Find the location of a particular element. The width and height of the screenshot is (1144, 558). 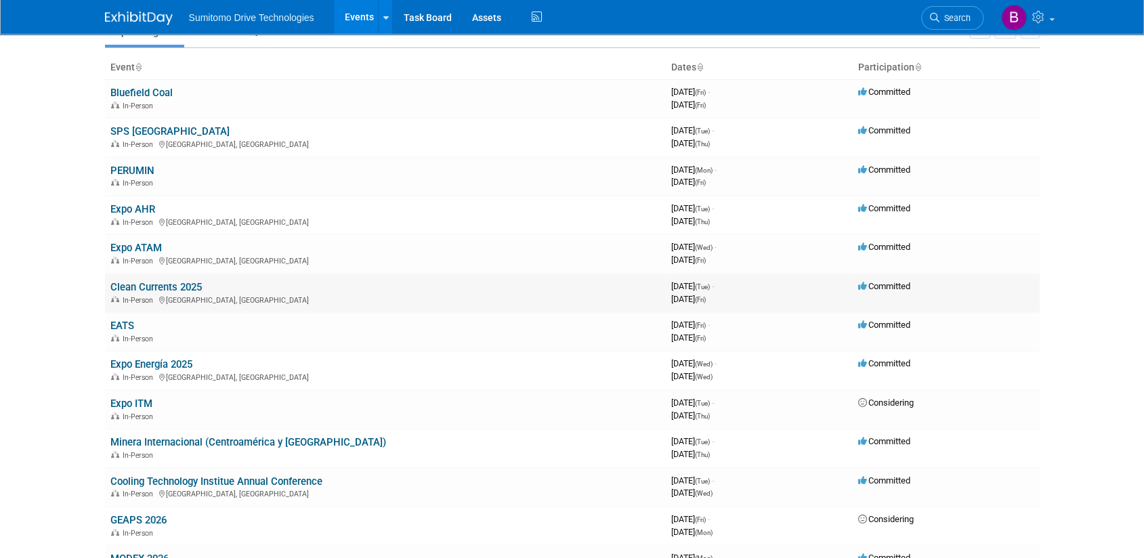

img: Brittany Mitchell is located at coordinates (1014, 18).